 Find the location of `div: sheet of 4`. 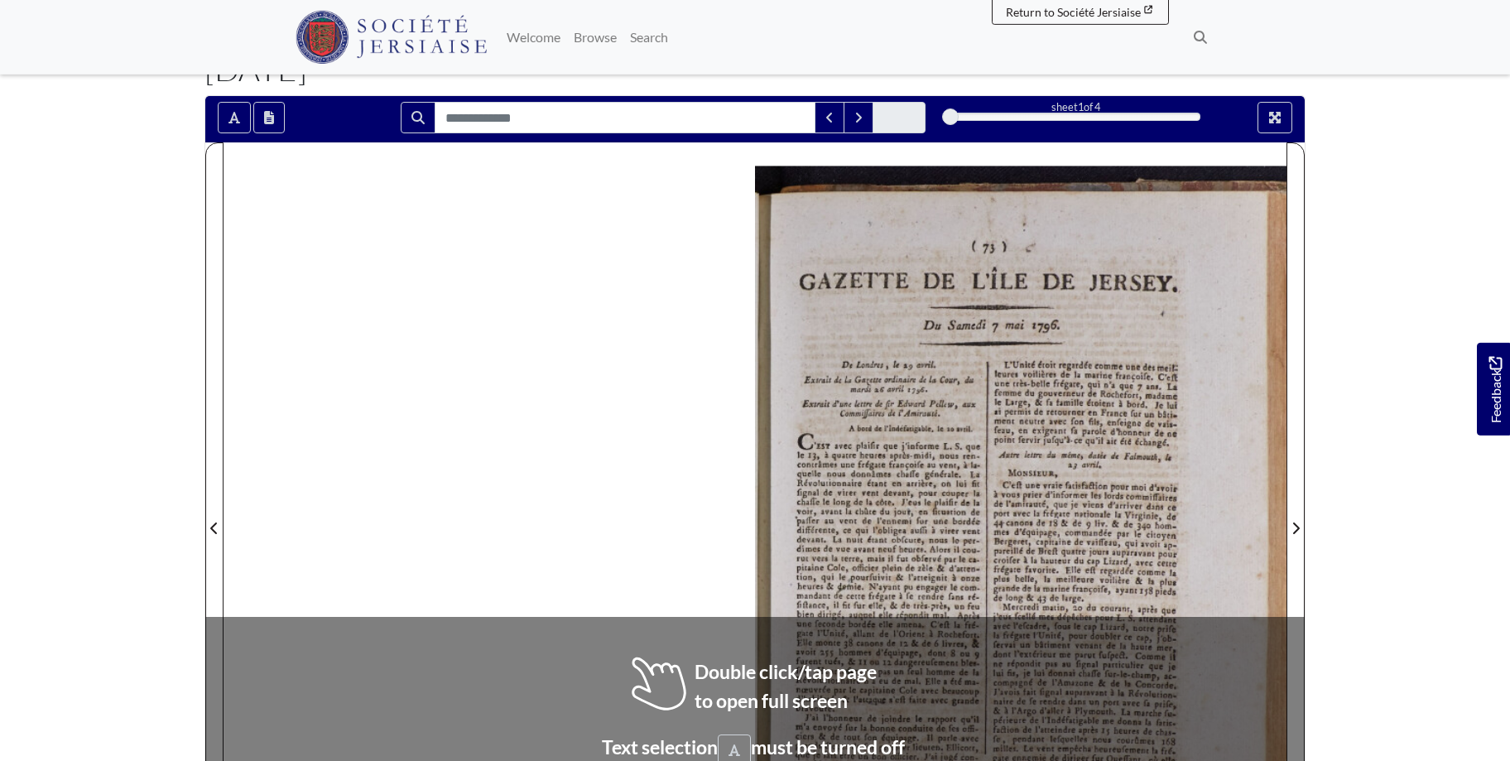

div: sheet of 4 is located at coordinates (1075, 107).